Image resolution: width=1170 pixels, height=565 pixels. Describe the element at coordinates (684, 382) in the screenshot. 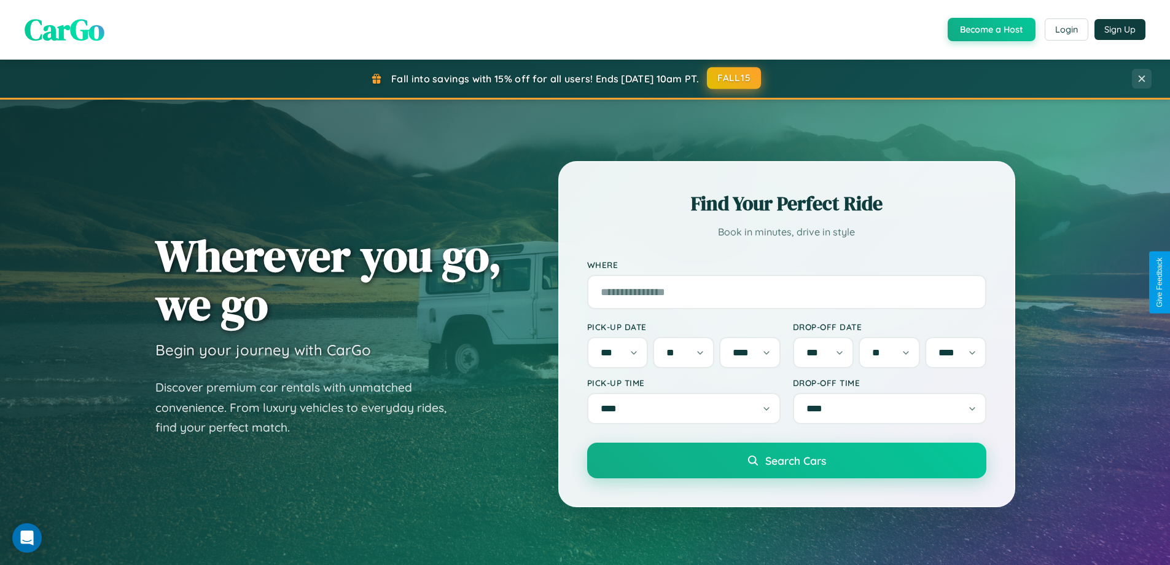

I see `label: Pick-up Time` at that location.